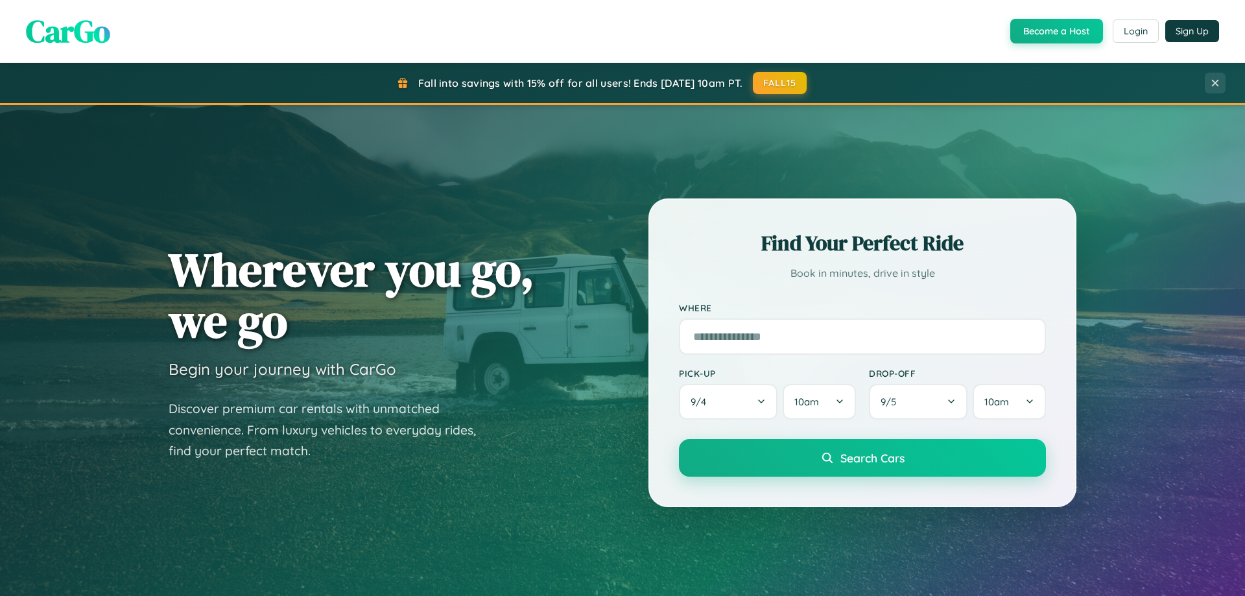 Image resolution: width=1245 pixels, height=596 pixels. I want to click on h2: Find Your Perfect Ride, so click(862, 243).